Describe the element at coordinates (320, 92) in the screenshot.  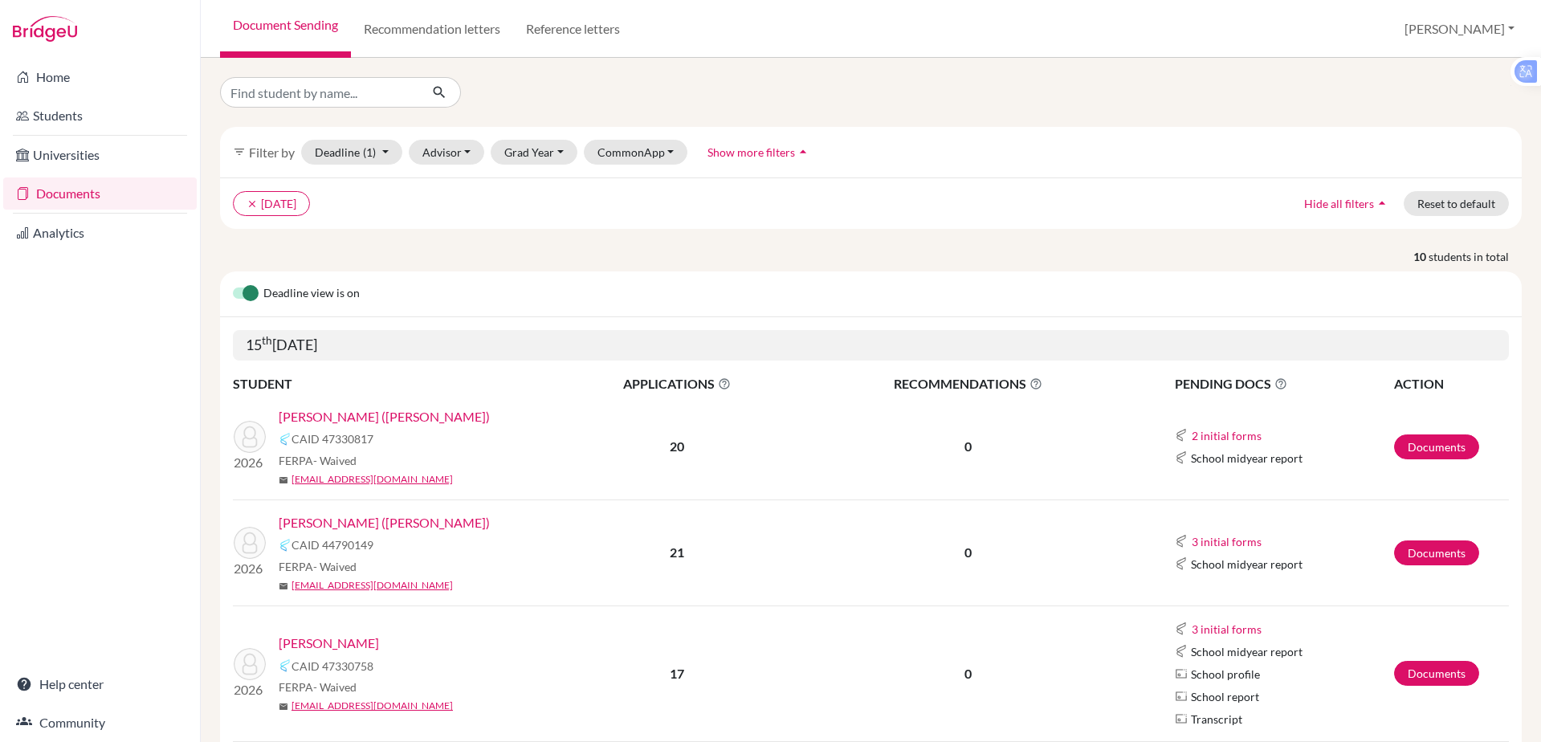
I see `input: Find student by name...` at that location.